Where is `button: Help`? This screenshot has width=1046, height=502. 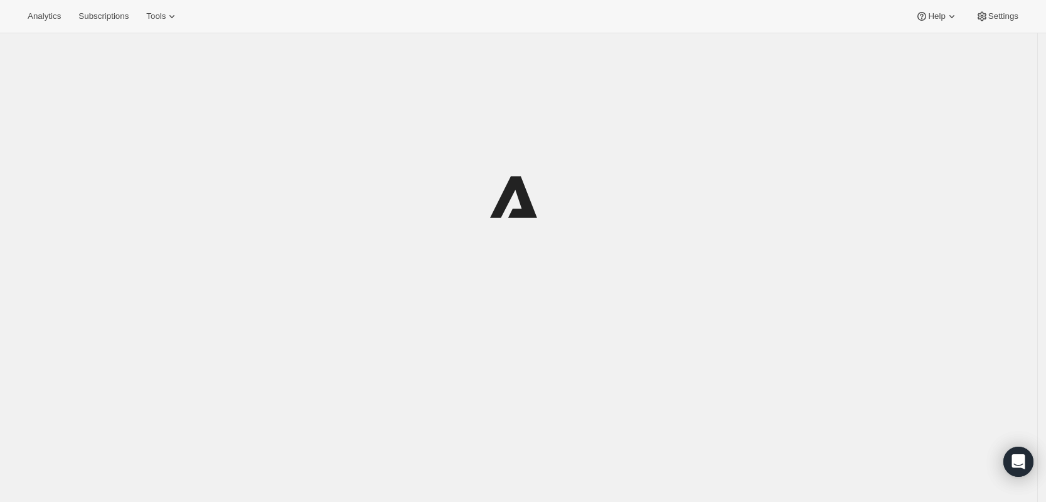 button: Help is located at coordinates (936, 16).